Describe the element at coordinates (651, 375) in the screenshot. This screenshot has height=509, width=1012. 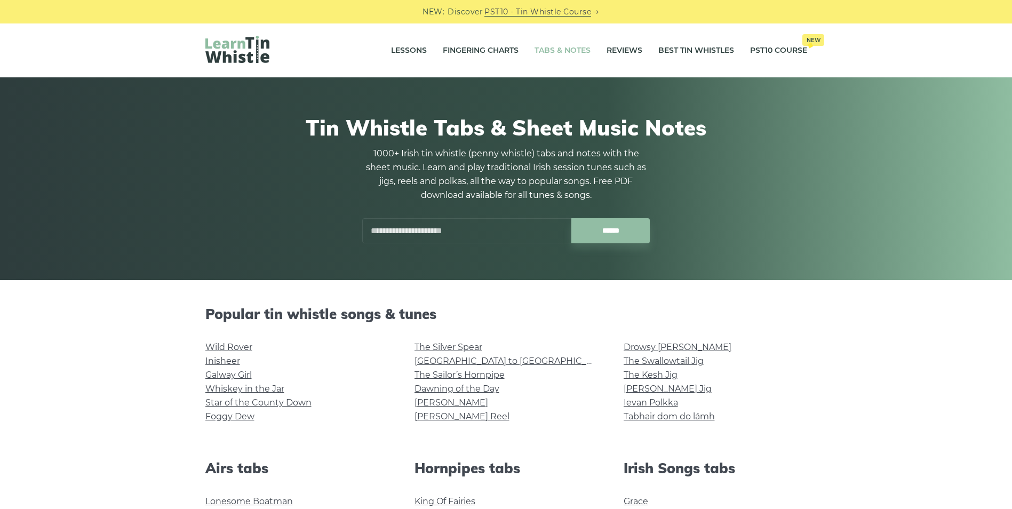
I see `a: The Kesh Jig` at that location.